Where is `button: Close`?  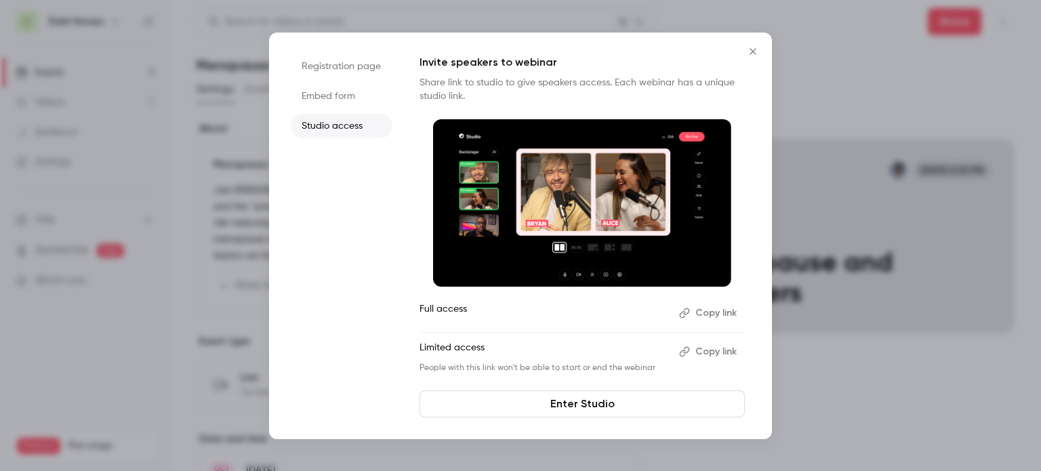 button: Close is located at coordinates (753, 52).